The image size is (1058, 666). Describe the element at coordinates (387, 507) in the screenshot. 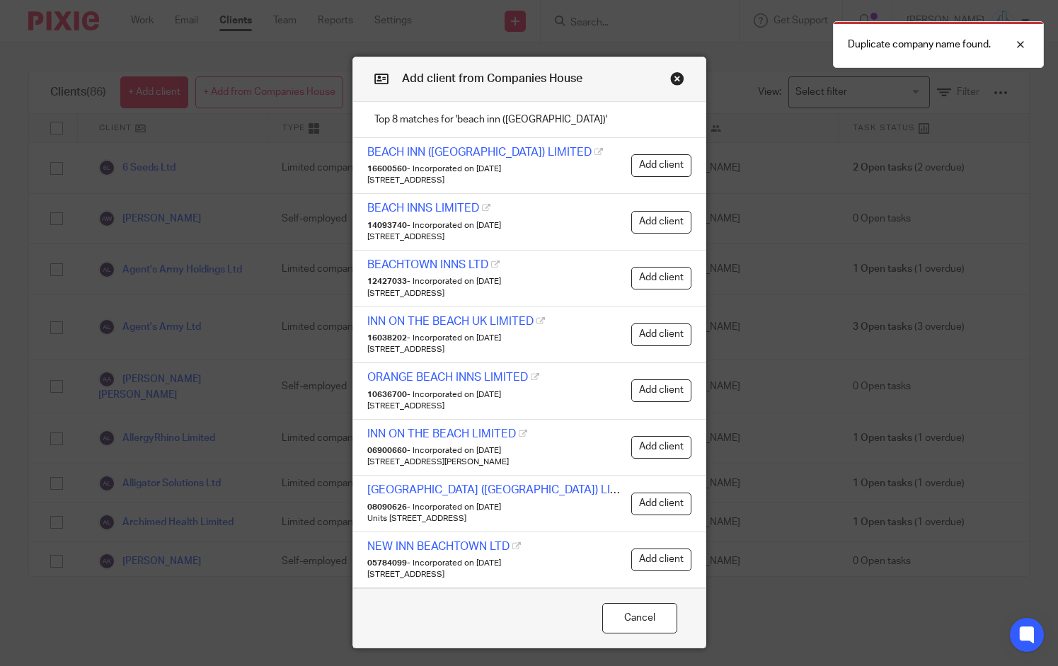

I see `strong: 08090626` at that location.